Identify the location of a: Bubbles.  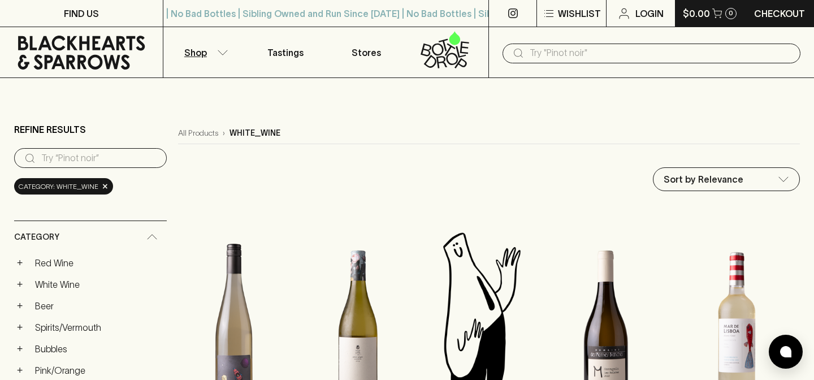
(98, 349).